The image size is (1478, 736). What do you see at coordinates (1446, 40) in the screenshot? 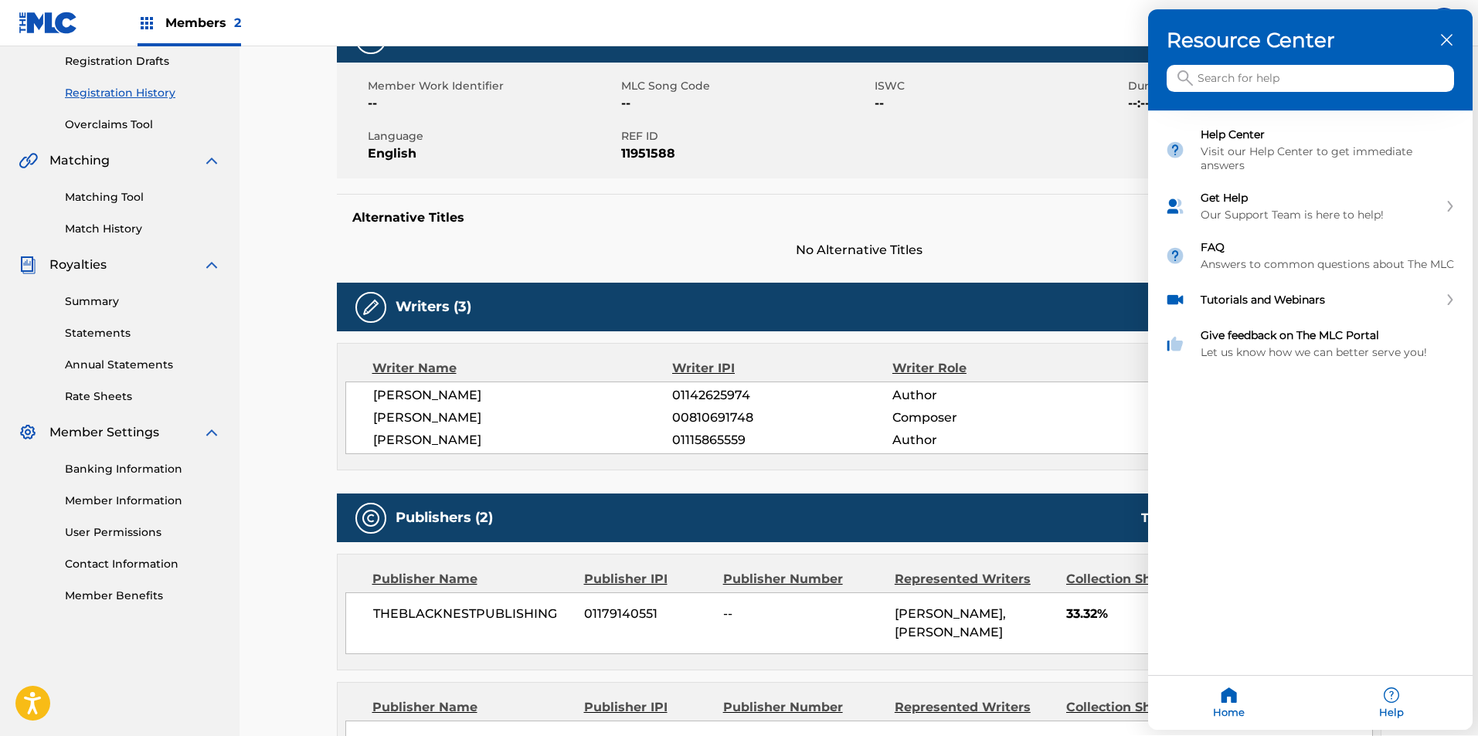
I see `div: close resource center` at bounding box center [1446, 40].